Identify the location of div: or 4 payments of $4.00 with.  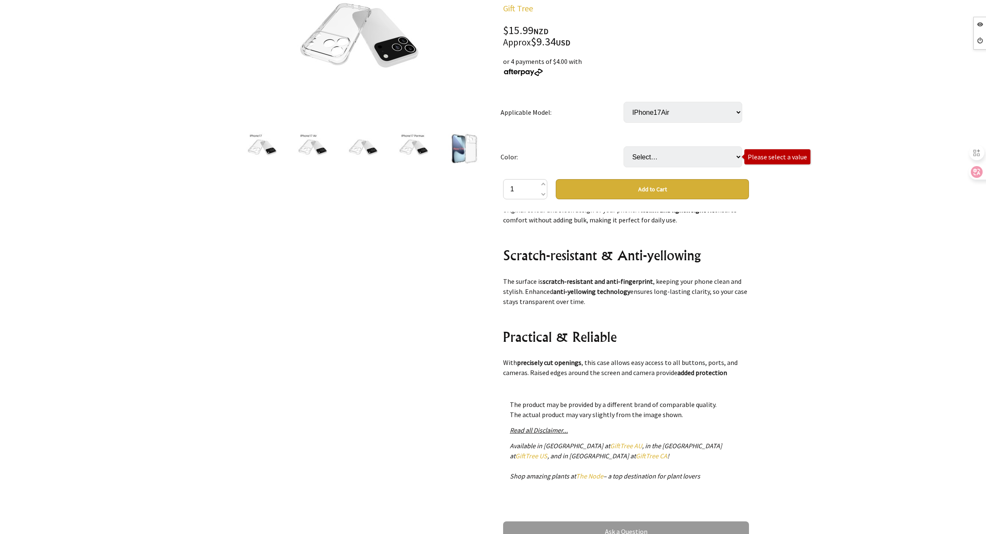
(626, 66).